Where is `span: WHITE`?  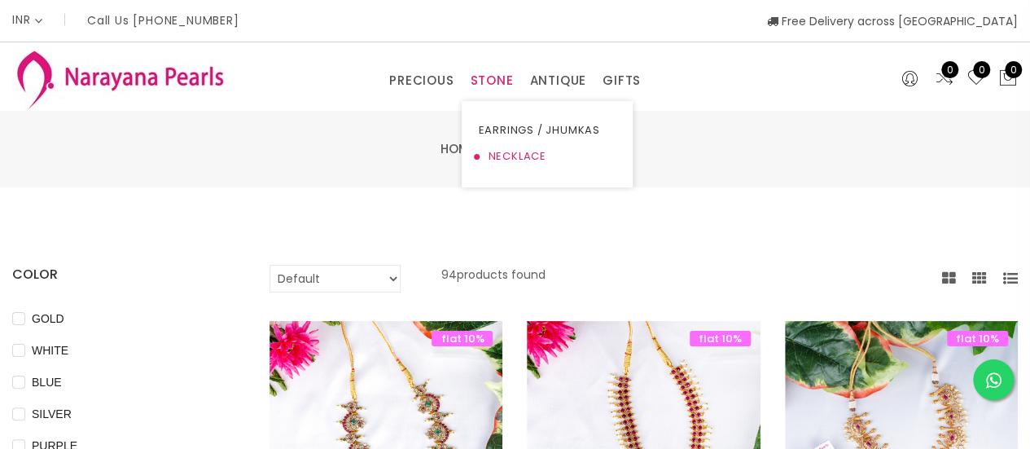 span: WHITE is located at coordinates (50, 350).